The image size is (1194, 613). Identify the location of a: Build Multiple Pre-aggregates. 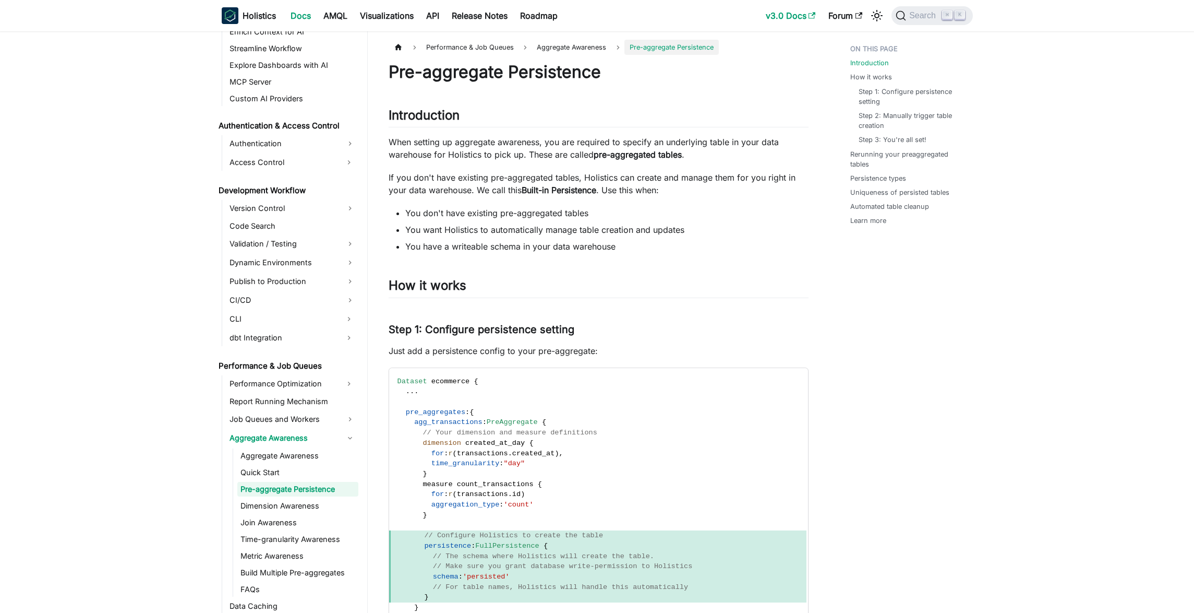
(298, 572).